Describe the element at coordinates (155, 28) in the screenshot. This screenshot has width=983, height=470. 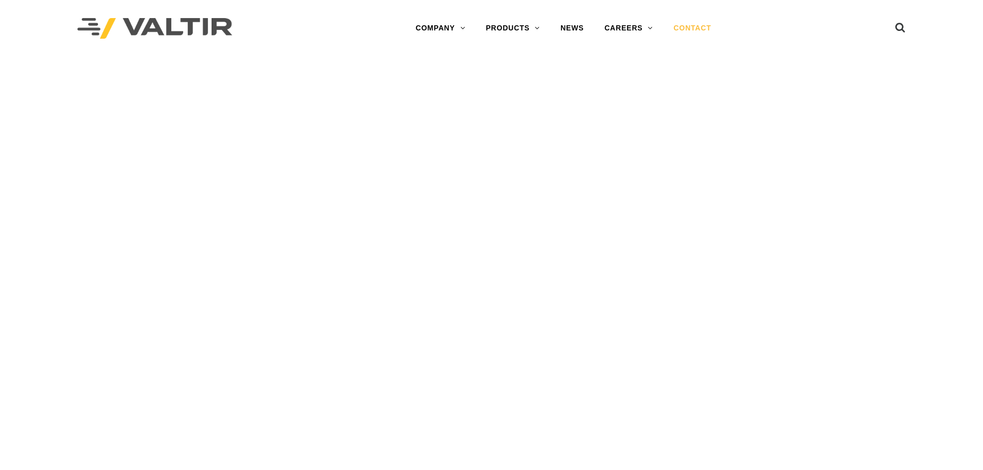
I see `img: Valtir` at that location.